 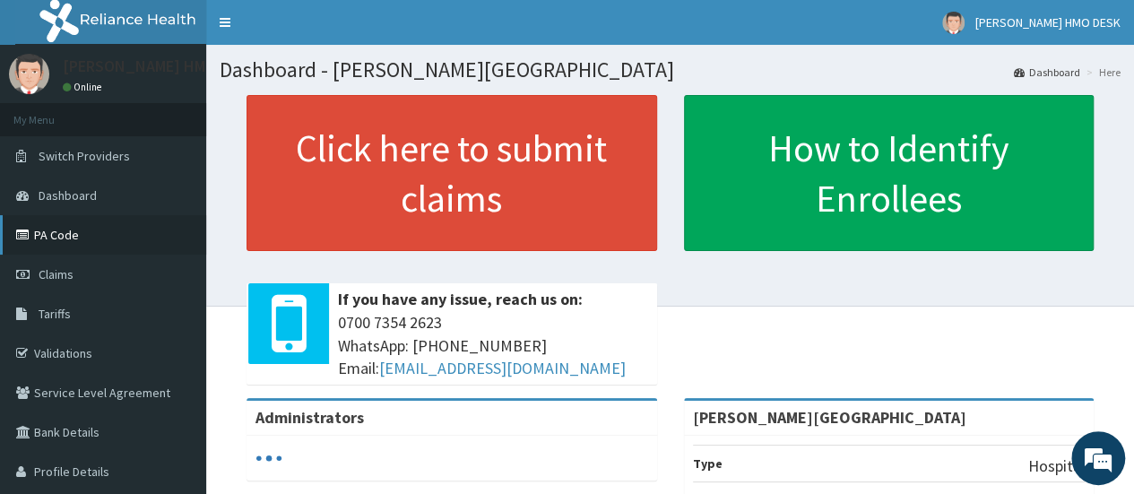 What do you see at coordinates (460, 298) in the screenshot?
I see `b: If you have any issue, reach us on:` at bounding box center [460, 298].